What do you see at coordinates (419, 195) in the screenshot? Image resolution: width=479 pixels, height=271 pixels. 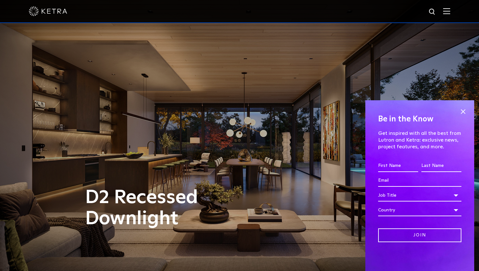 I see `div: Job Title` at bounding box center [419, 195].